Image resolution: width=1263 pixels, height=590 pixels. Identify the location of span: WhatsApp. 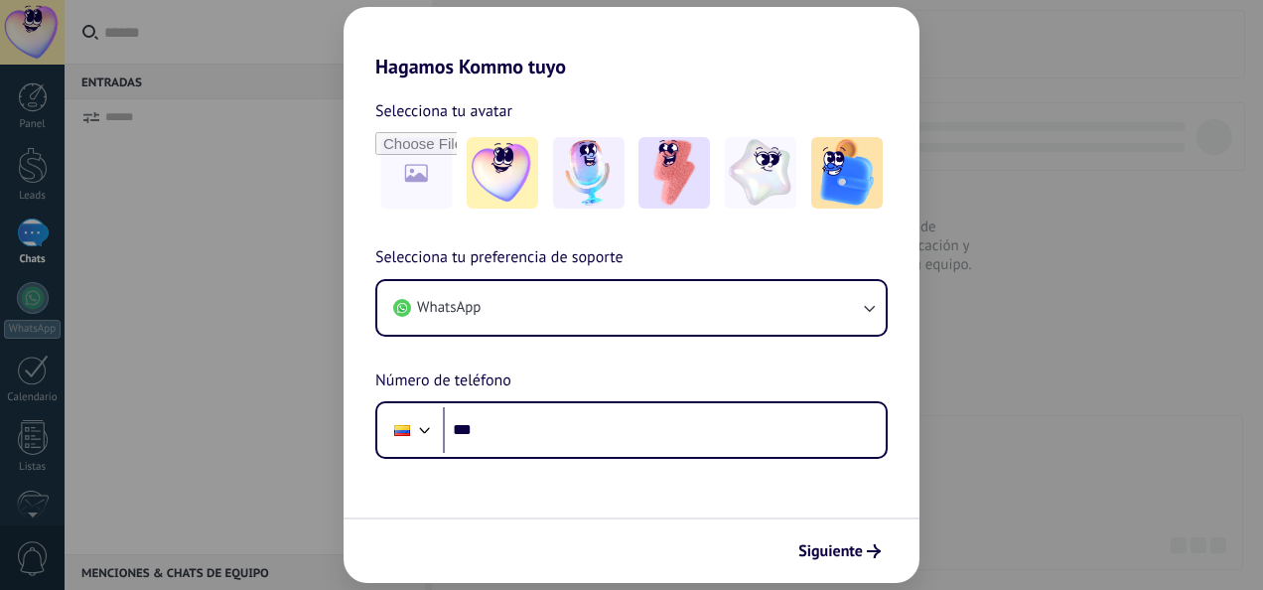
(449, 308).